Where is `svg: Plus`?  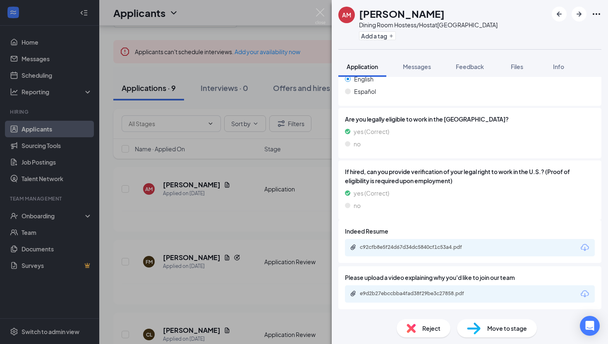 svg: Plus is located at coordinates (391, 36).